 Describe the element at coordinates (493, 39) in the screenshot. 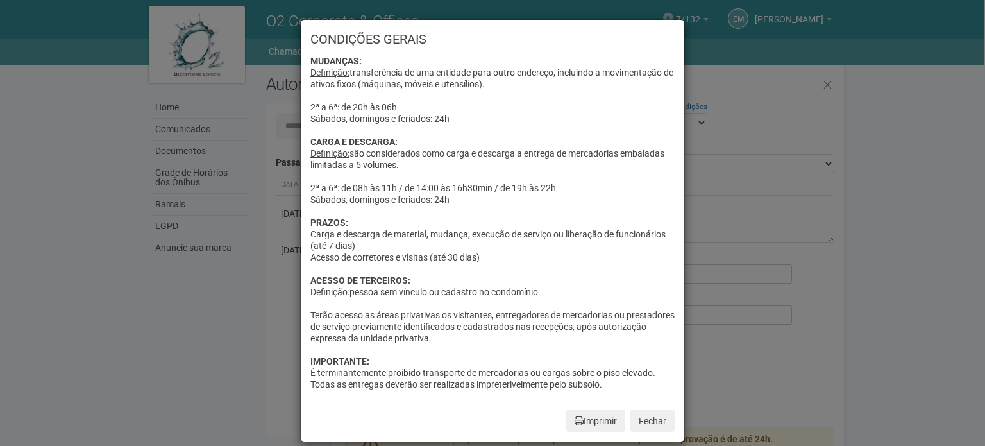

I see `h3: CONDIÇÕES GERAIS` at that location.